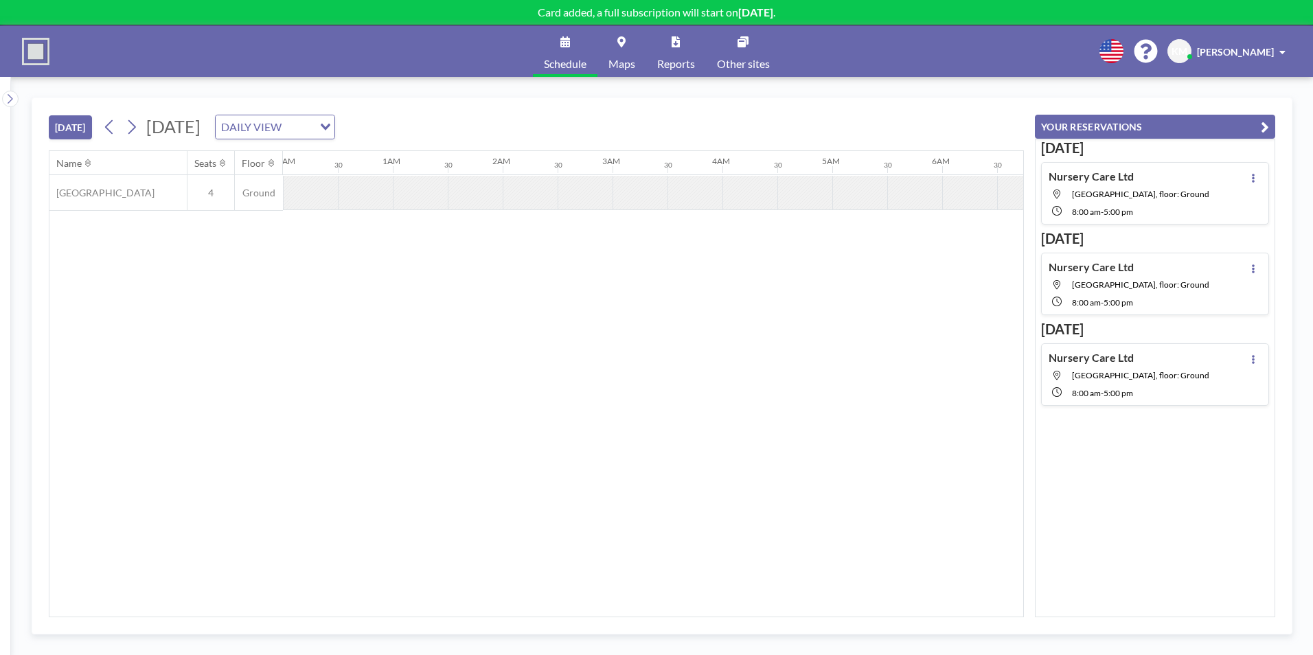 The height and width of the screenshot is (655, 1313). Describe the element at coordinates (205, 163) in the screenshot. I see `div: Seats` at that location.